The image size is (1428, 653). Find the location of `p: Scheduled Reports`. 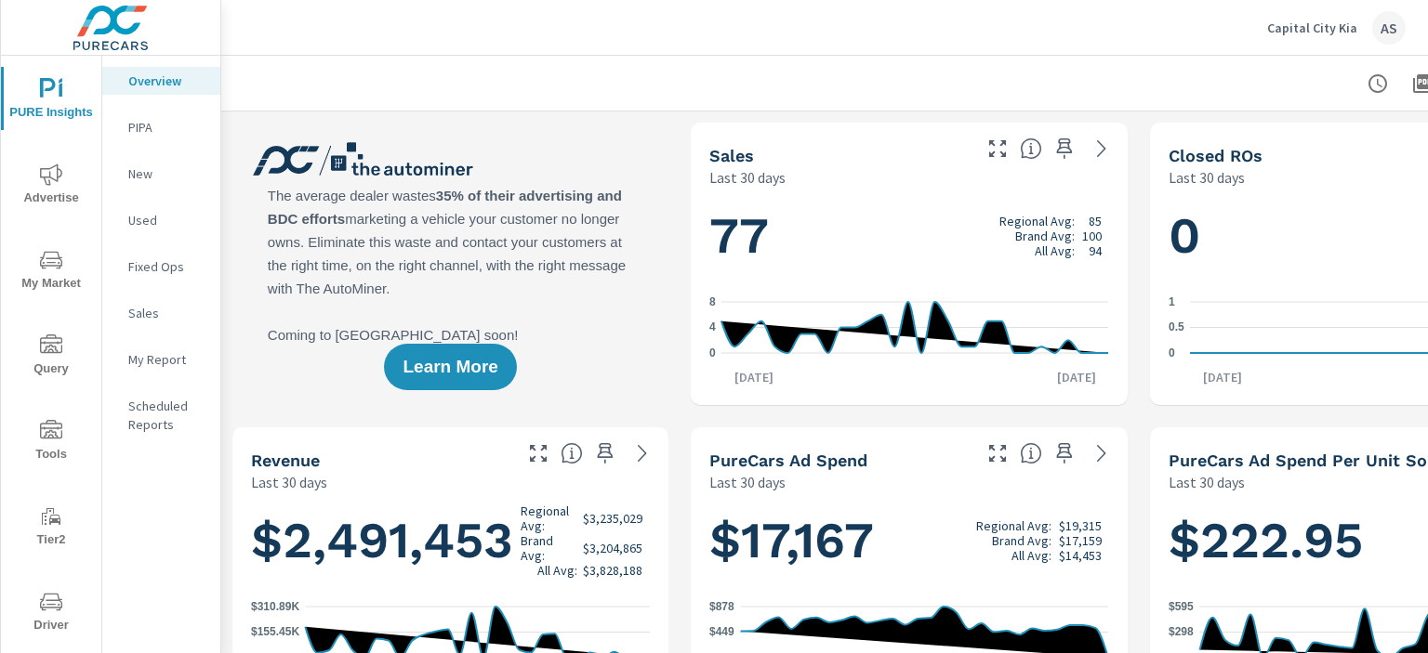

p: Scheduled Reports is located at coordinates (166, 416).